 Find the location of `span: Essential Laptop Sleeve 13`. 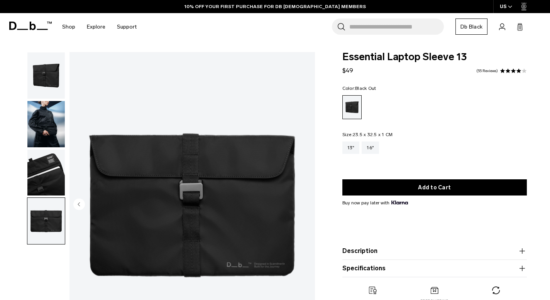

span: Essential Laptop Sleeve 13 is located at coordinates (435, 57).